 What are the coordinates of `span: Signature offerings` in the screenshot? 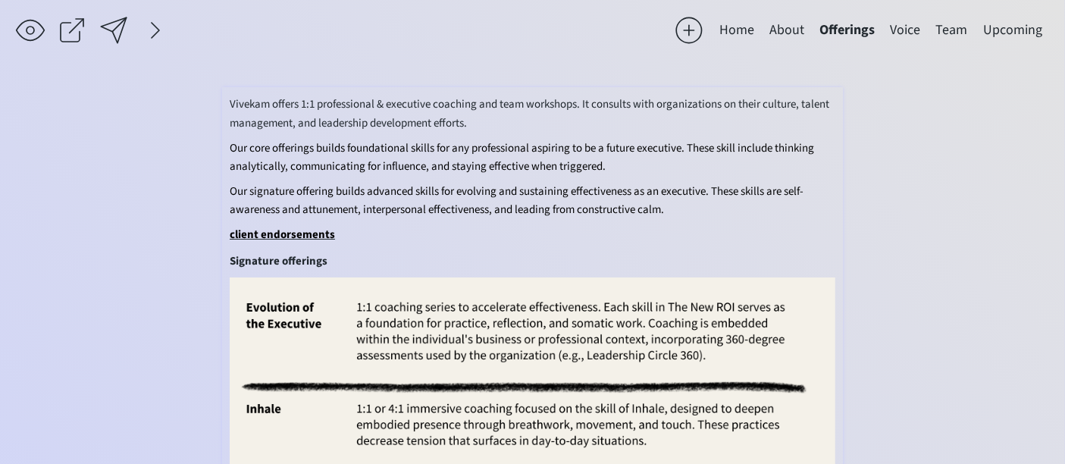 It's located at (278, 261).